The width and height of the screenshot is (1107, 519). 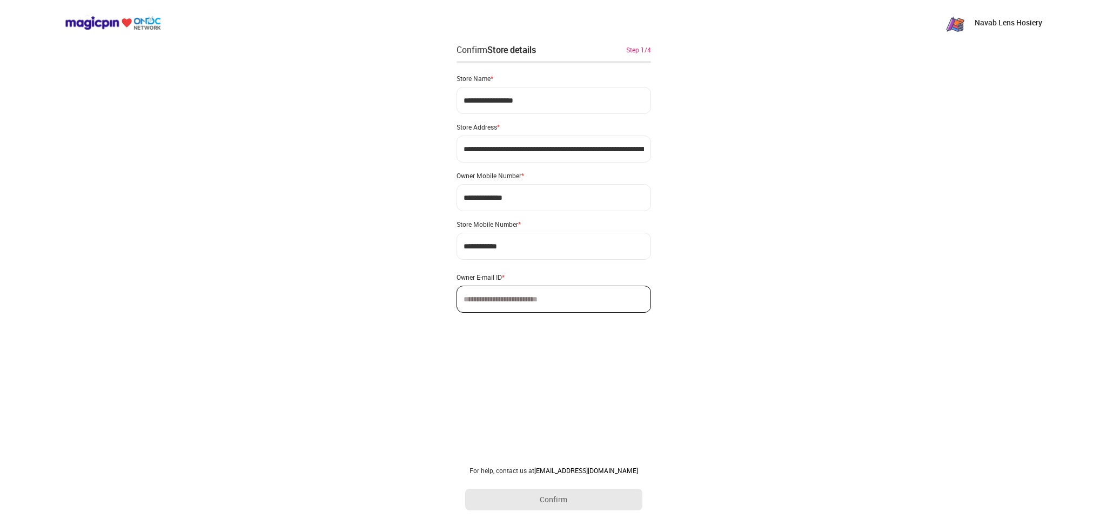 What do you see at coordinates (1008, 23) in the screenshot?
I see `p: Navab Lens Hosiery` at bounding box center [1008, 23].